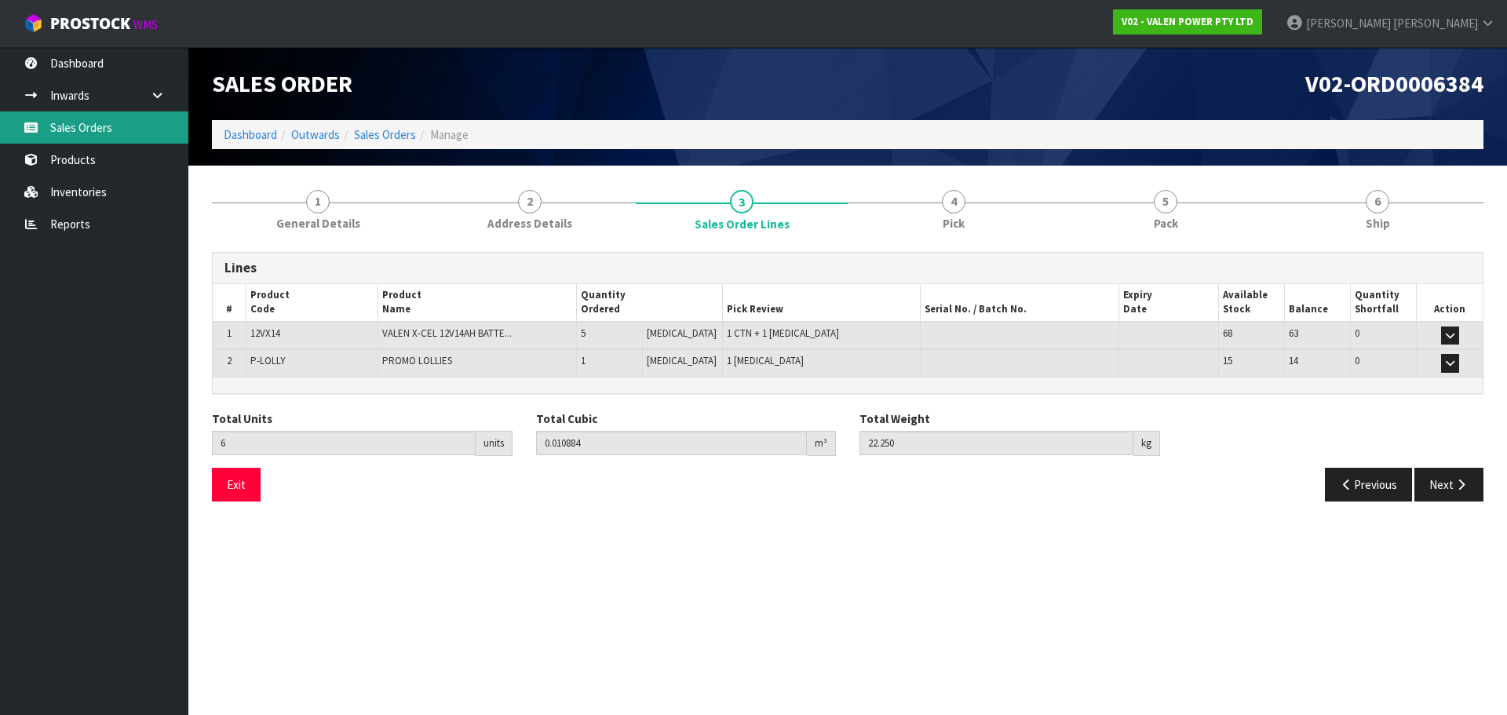  I want to click on button: Exit, so click(236, 484).